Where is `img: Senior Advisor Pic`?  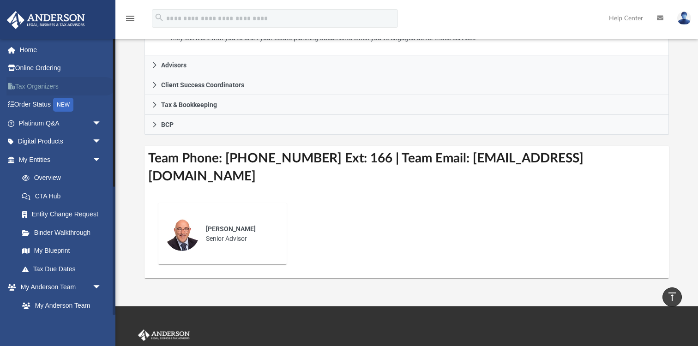 img: Senior Advisor Pic is located at coordinates (182, 234).